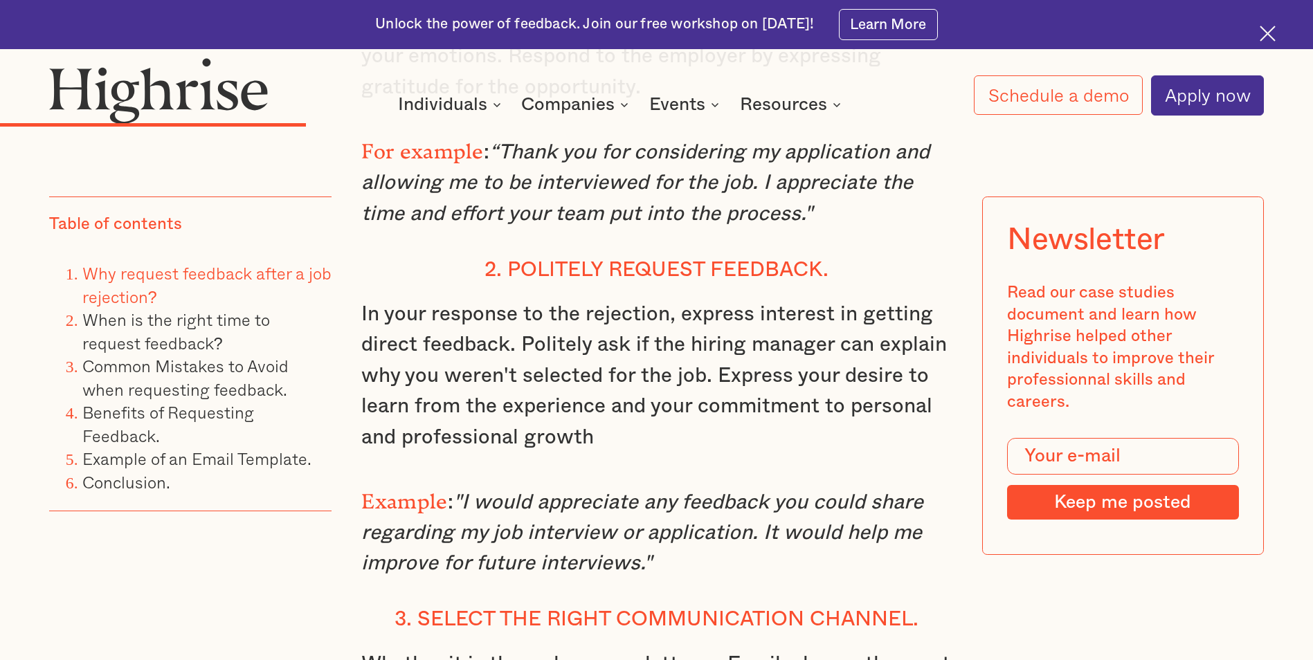 Image resolution: width=1313 pixels, height=660 pixels. What do you see at coordinates (1086, 240) in the screenshot?
I see `div: Newsletter` at bounding box center [1086, 240].